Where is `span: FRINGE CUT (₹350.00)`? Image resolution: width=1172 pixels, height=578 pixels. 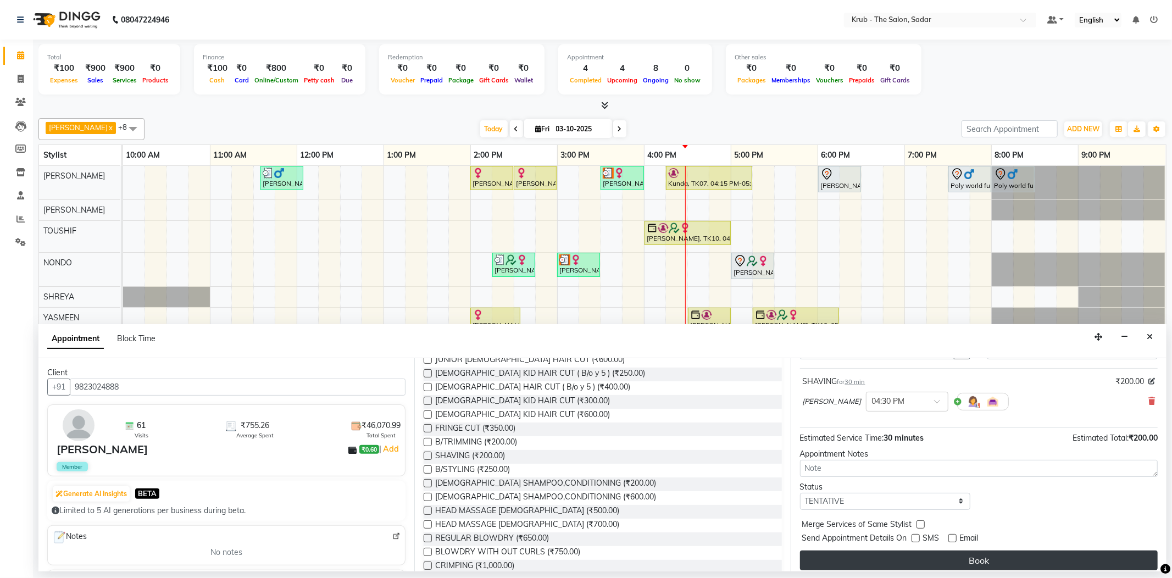
span: FRINGE CUT (₹350.00) is located at coordinates (475, 429).